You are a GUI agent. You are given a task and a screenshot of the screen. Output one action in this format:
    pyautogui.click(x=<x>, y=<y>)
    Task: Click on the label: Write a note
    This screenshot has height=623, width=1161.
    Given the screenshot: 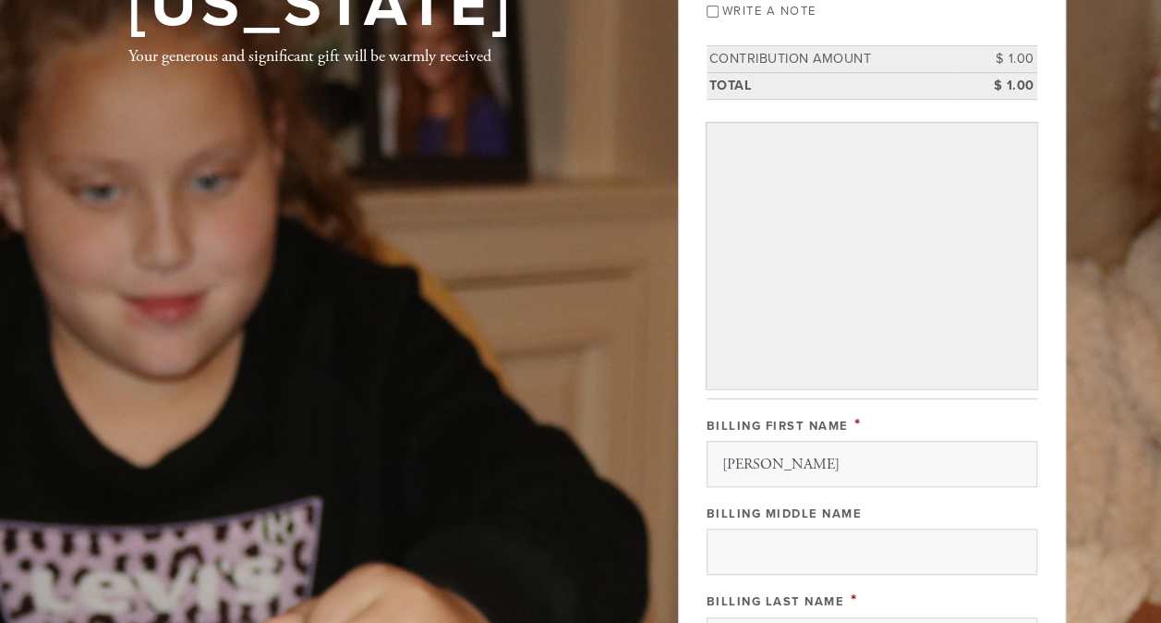 What is the action you would take?
    pyautogui.click(x=769, y=11)
    